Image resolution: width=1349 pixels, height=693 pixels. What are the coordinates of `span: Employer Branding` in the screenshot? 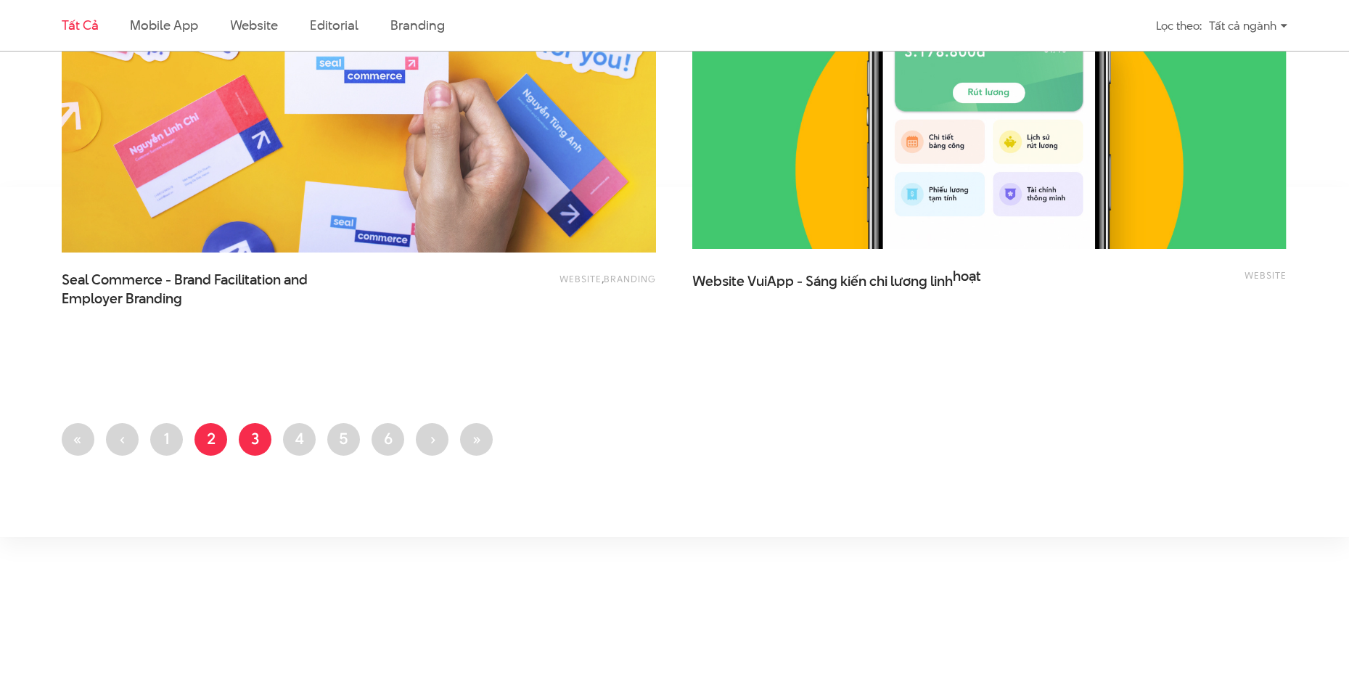 It's located at (122, 299).